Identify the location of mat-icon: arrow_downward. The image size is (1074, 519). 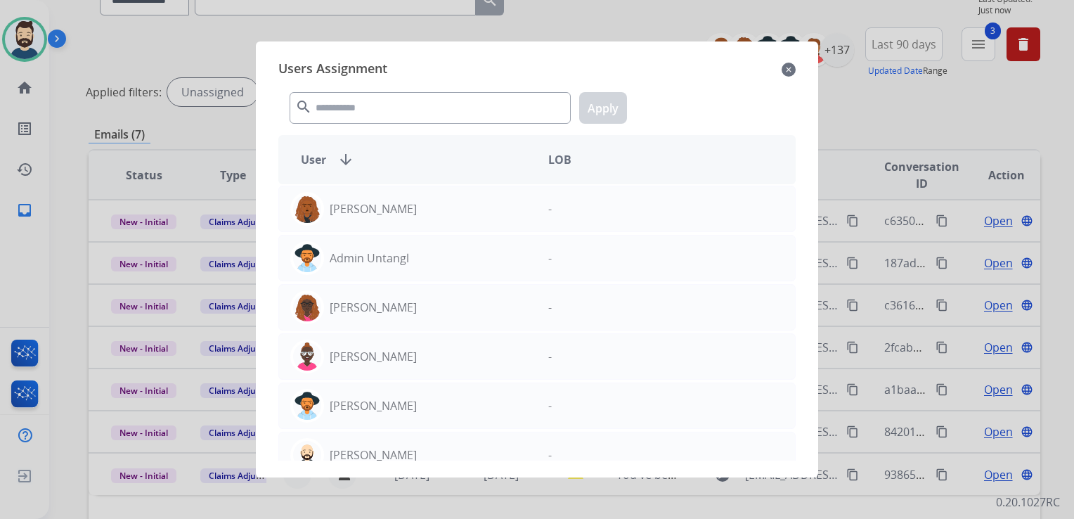
(346, 160).